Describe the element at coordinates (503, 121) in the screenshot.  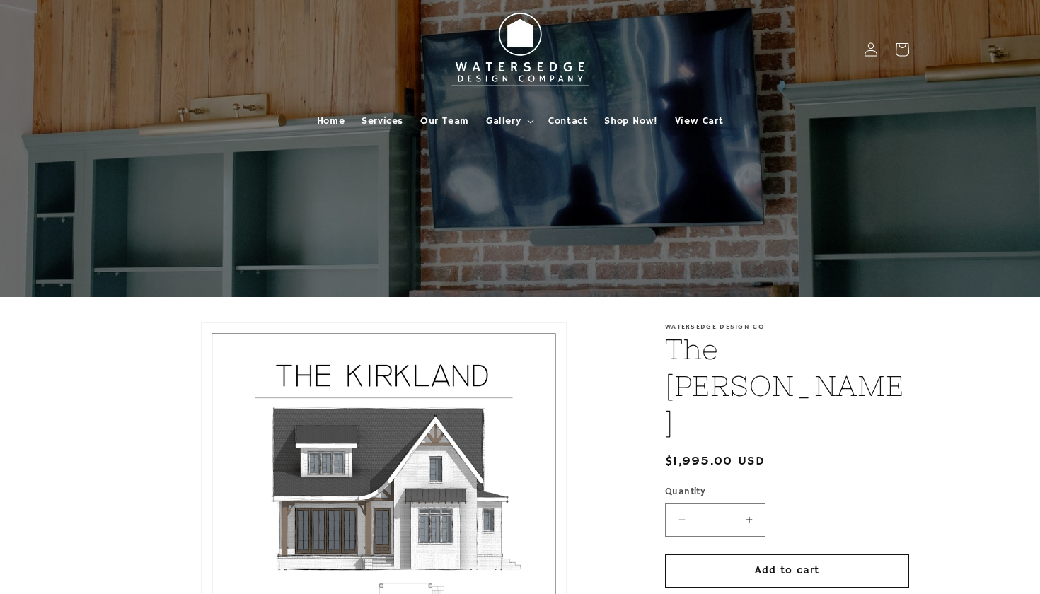
I see `span: Gallery` at that location.